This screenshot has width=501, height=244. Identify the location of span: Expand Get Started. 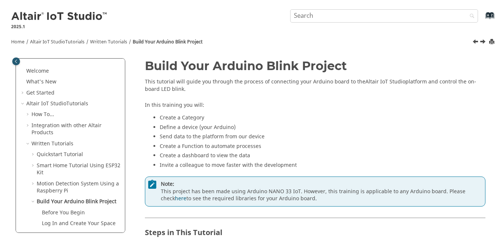
(23, 93).